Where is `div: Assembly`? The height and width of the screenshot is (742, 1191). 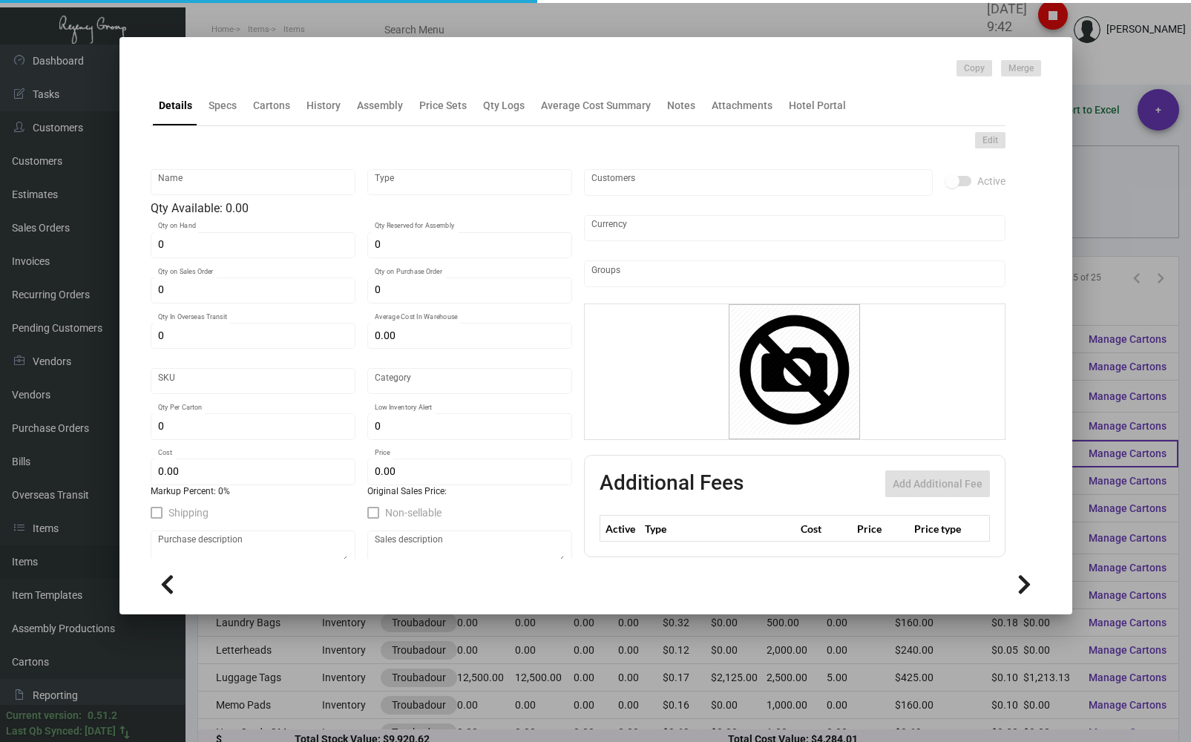 div: Assembly is located at coordinates (380, 105).